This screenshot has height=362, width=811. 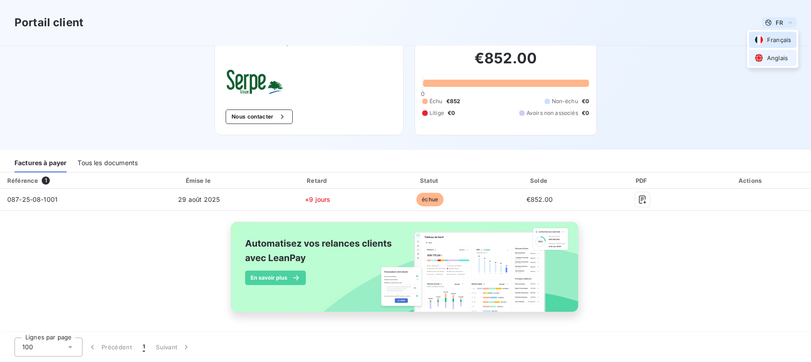 I want to click on div: Statut, so click(x=430, y=181).